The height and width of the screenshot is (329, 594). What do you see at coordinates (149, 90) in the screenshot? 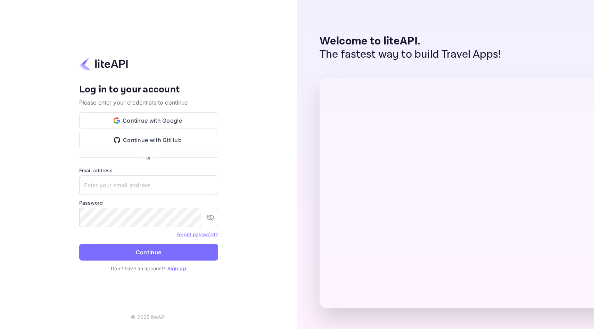
I see `h4: Log in to your account` at bounding box center [149, 90].